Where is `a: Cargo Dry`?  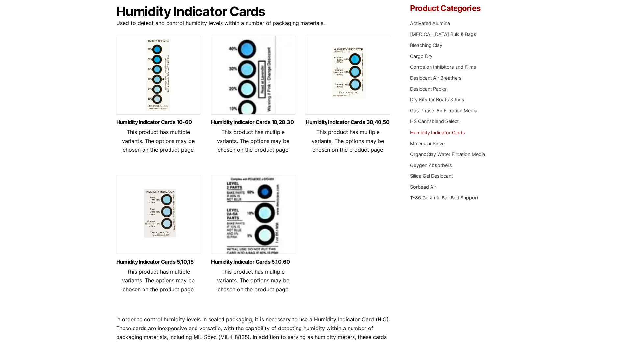
a: Cargo Dry is located at coordinates (421, 56).